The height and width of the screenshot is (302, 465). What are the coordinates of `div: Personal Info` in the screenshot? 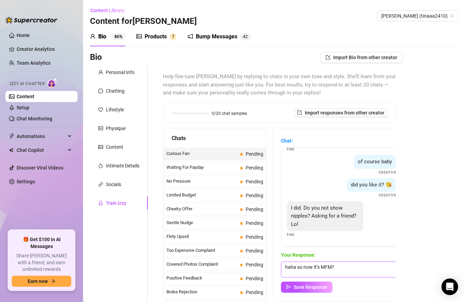 It's located at (120, 72).